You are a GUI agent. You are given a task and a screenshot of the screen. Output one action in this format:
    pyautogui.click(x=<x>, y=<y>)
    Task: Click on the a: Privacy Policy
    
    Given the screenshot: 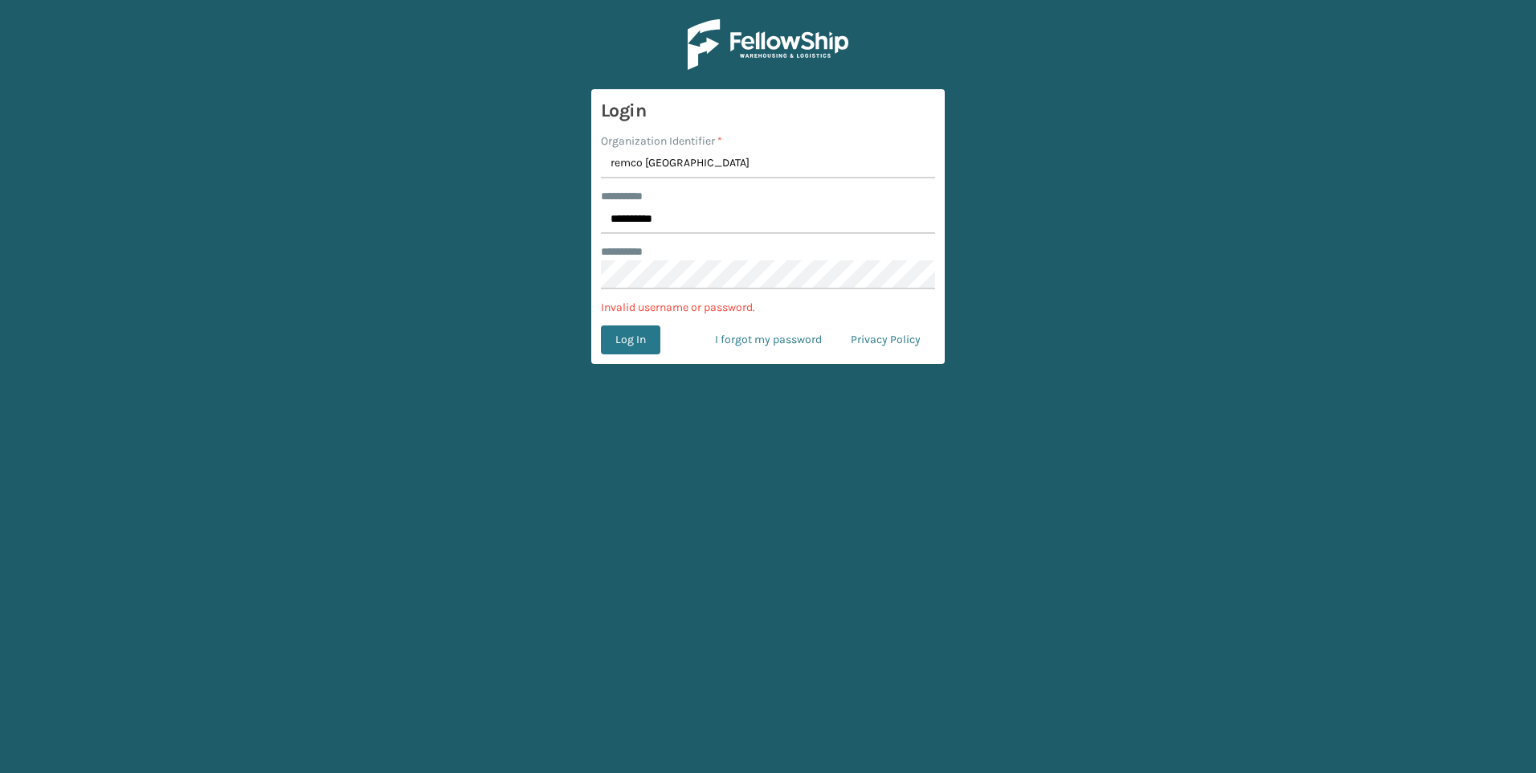 What is the action you would take?
    pyautogui.click(x=885, y=340)
    